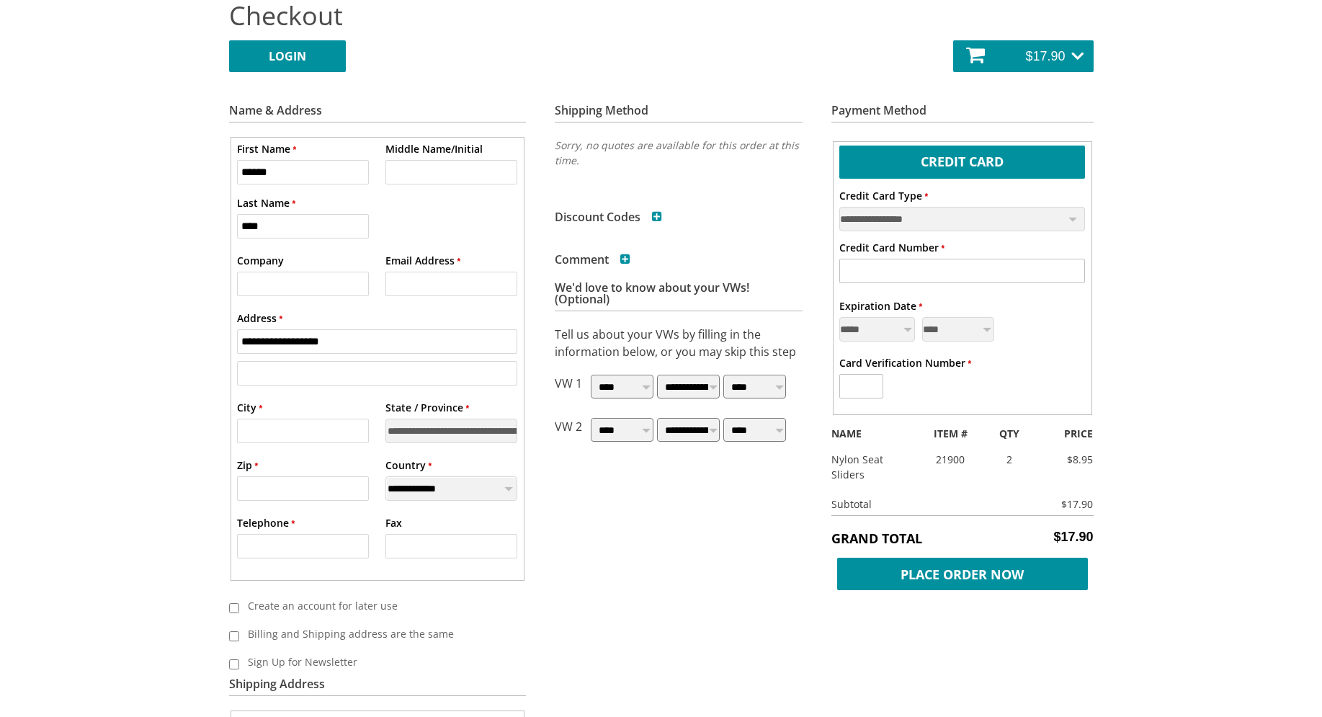  I want to click on label: Credit Card, so click(962, 160).